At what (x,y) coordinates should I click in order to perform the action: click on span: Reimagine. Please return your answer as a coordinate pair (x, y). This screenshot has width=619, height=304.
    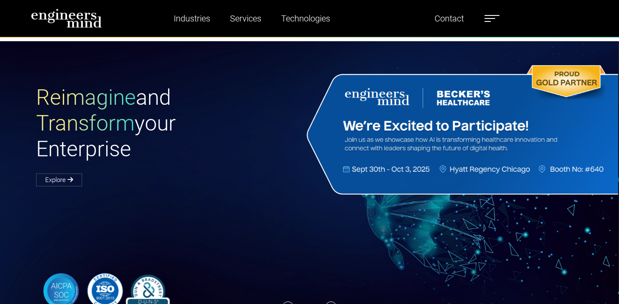
    Looking at the image, I should click on (86, 98).